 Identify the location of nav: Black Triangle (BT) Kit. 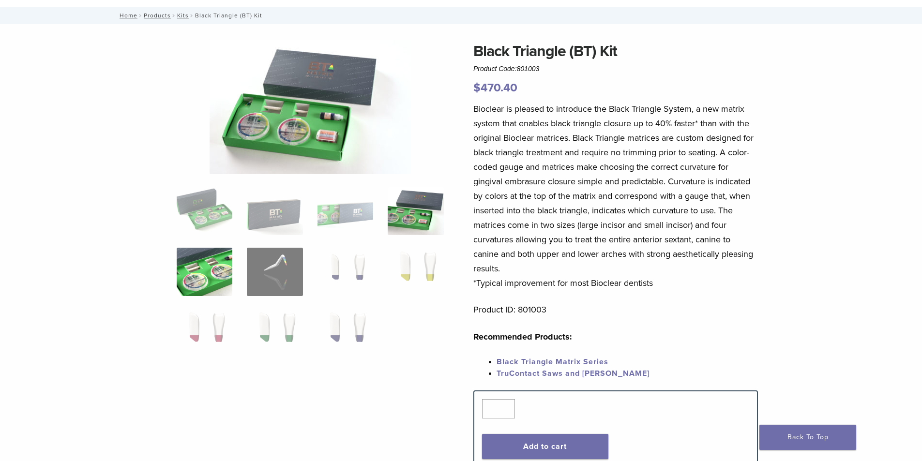
(461, 15).